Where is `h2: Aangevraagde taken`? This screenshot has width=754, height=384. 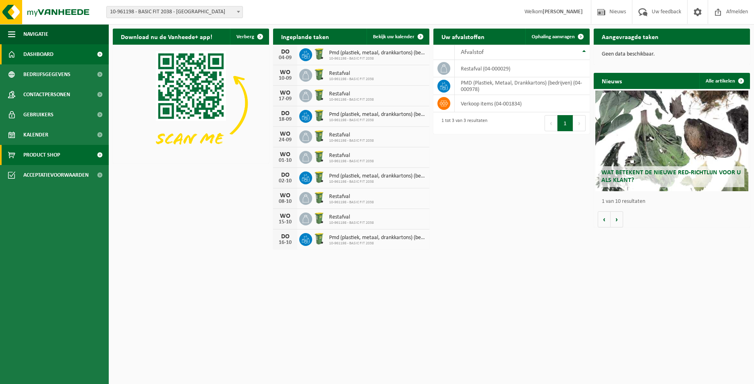
h2: Aangevraagde taken is located at coordinates (630, 36).